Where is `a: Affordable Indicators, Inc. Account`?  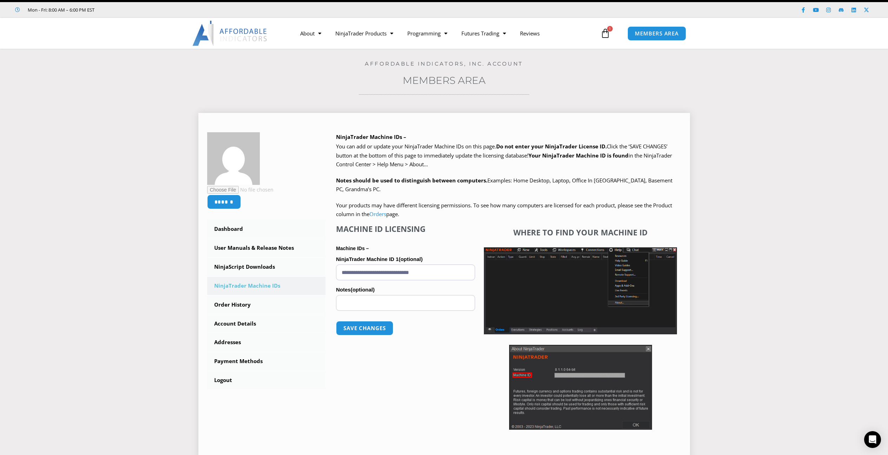 a: Affordable Indicators, Inc. Account is located at coordinates (444, 64).